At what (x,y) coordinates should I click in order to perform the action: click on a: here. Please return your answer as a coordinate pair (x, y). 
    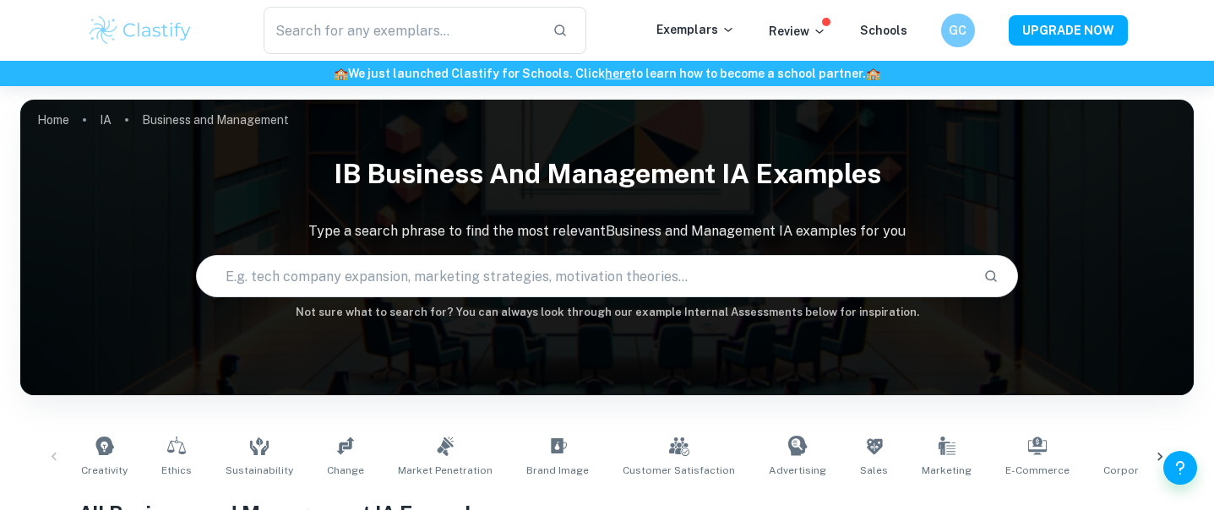
    Looking at the image, I should click on (618, 74).